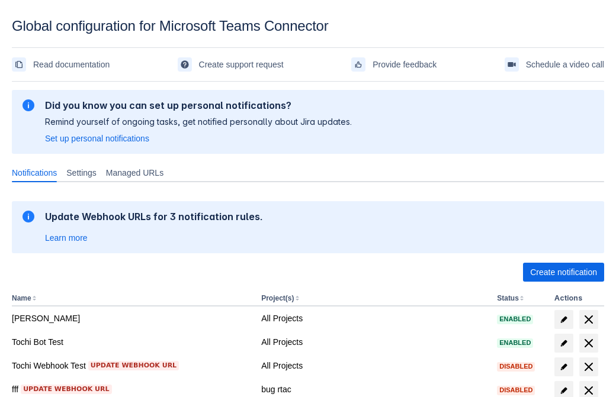  I want to click on h2: Did you know you can set up personal notifications?, so click(198, 105).